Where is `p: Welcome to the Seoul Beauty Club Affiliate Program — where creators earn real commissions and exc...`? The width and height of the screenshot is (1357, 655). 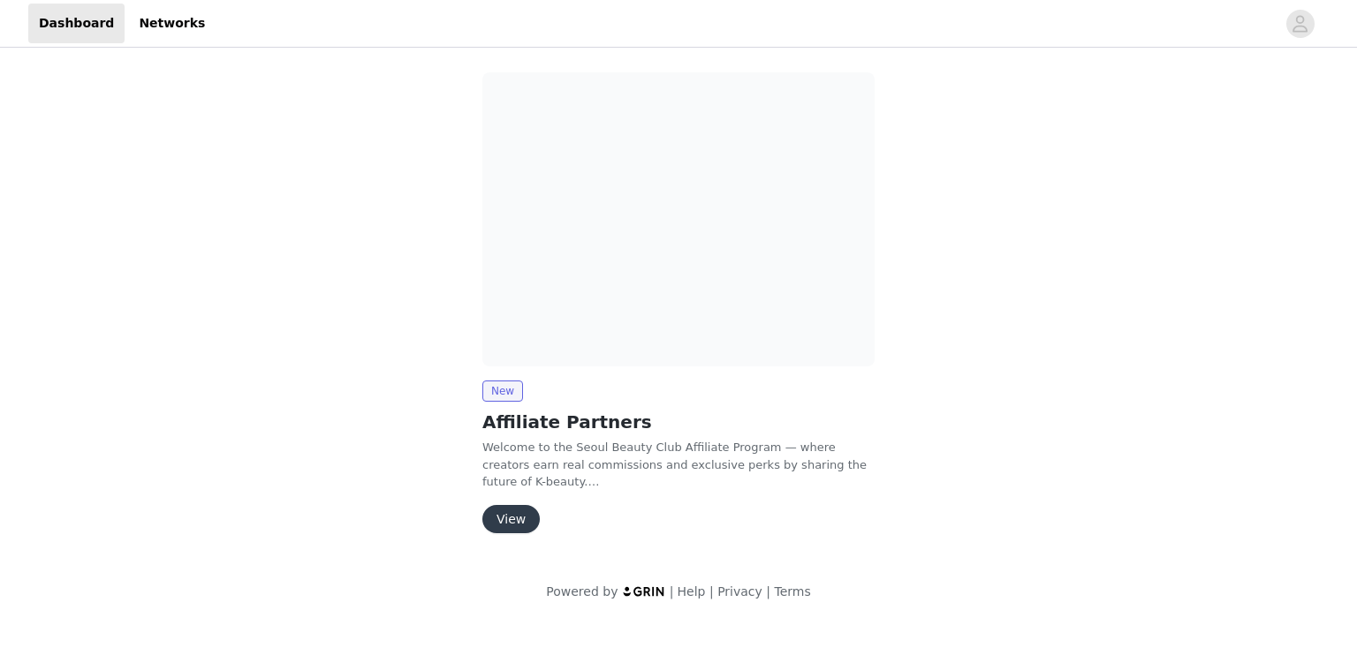 p: Welcome to the Seoul Beauty Club Affiliate Program — where creators earn real commissions and exc... is located at coordinates (678, 465).